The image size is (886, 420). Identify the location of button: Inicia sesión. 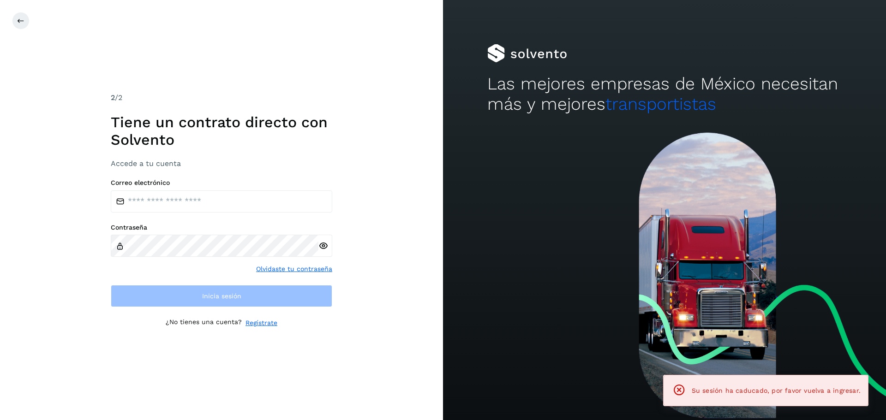
(222, 296).